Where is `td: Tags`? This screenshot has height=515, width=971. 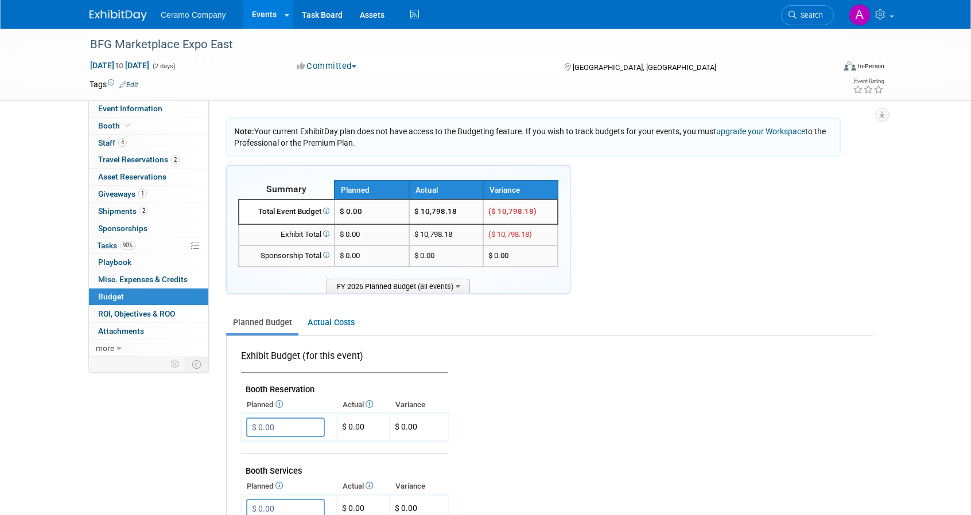 td: Tags is located at coordinates (114, 84).